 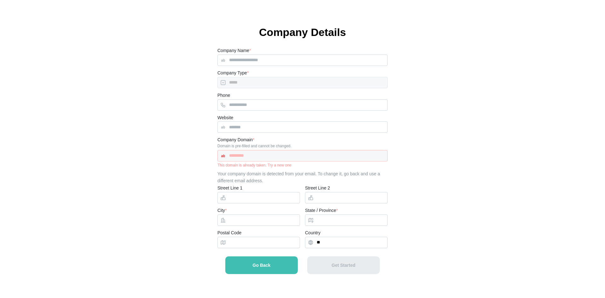 What do you see at coordinates (222, 210) in the screenshot?
I see `label: City` at bounding box center [222, 210].